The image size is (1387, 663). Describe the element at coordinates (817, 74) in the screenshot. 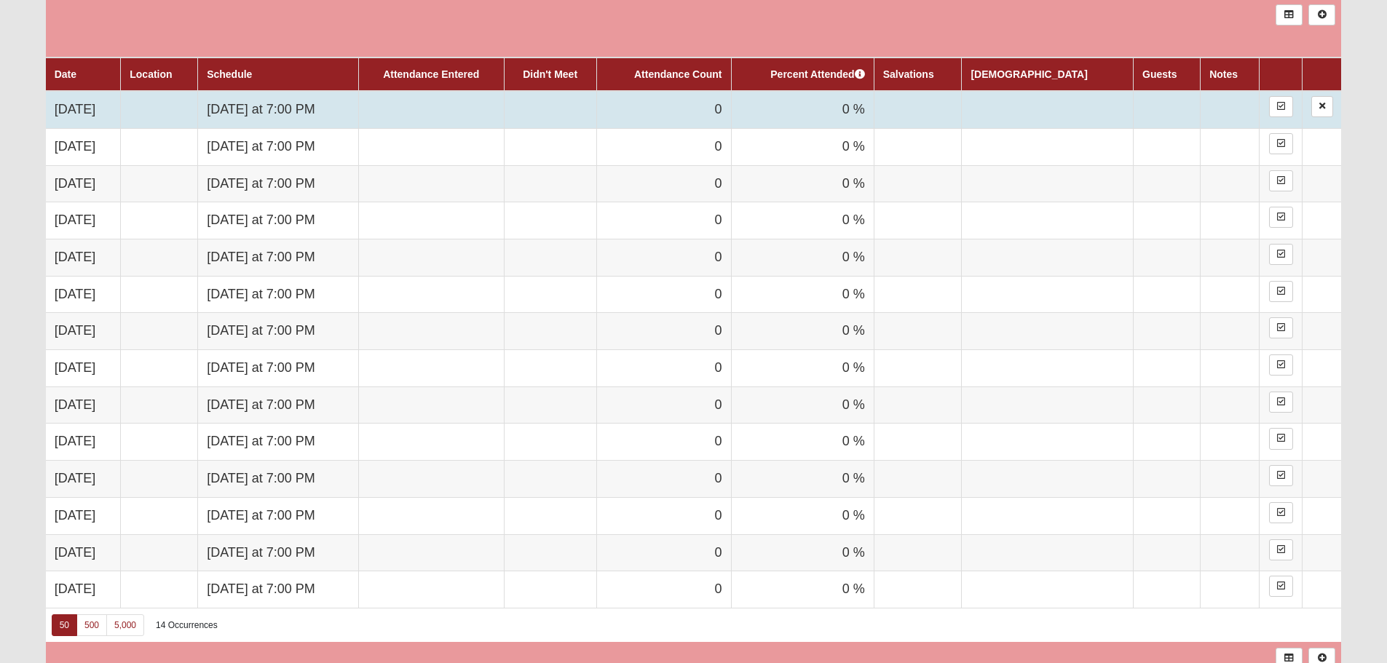

I see `a: Percent Attended` at that location.